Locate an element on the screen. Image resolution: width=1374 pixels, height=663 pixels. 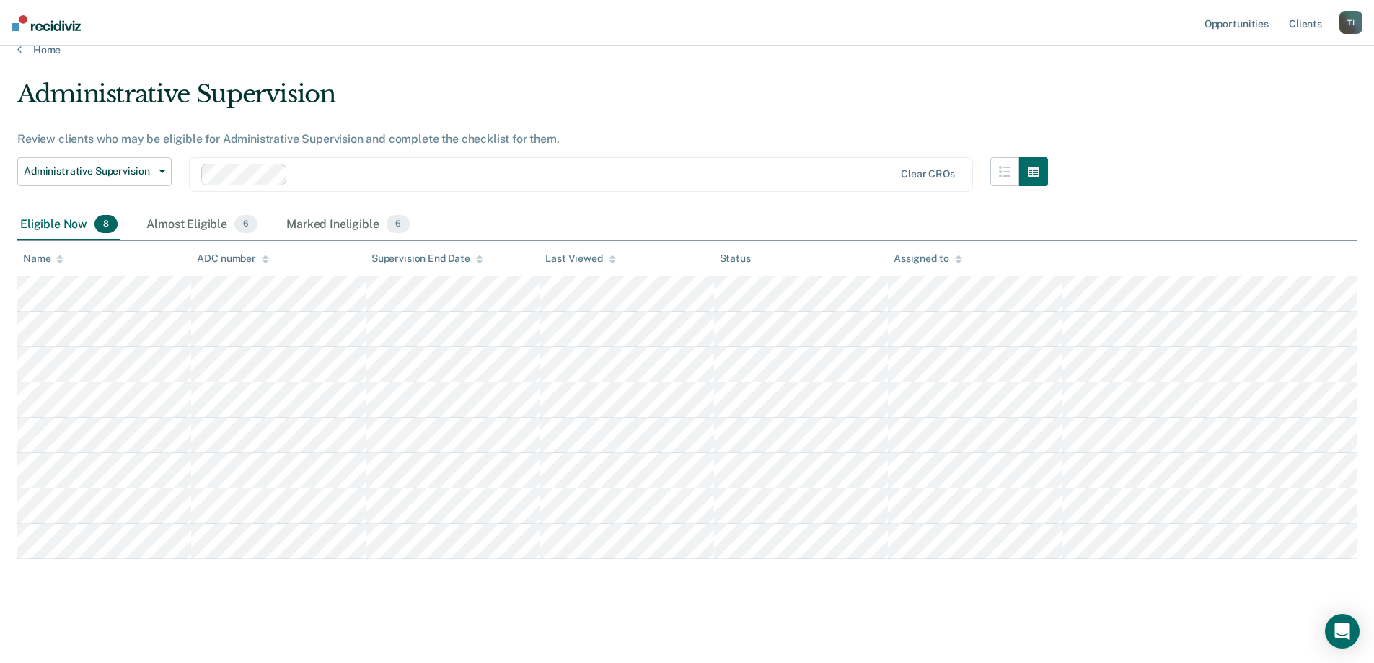
span: Administrative Supervision is located at coordinates (89, 171).